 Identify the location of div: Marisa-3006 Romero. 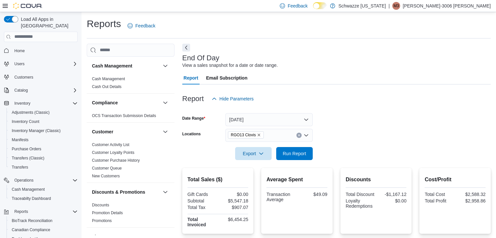
(396, 6).